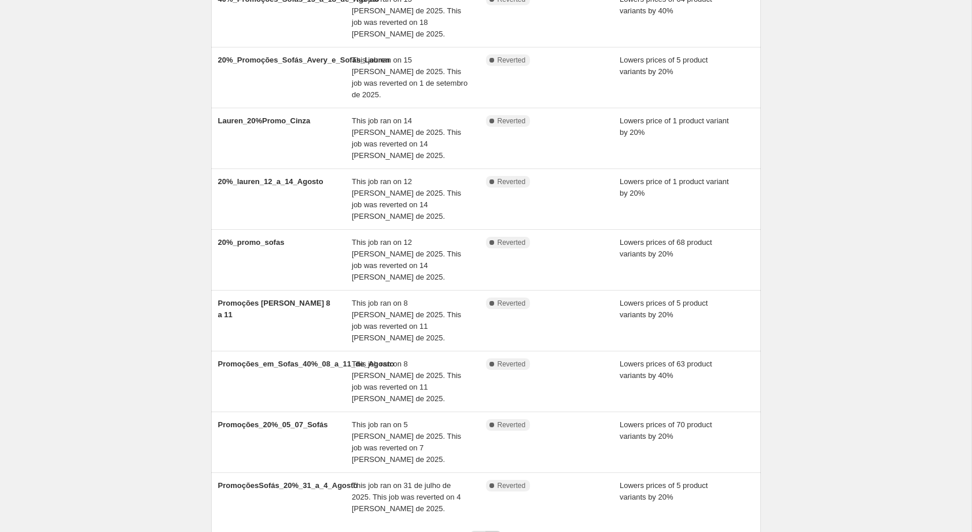  I want to click on span: 20%_Promoções_Sofás_Avery_e_Sofás_Lauren, so click(304, 60).